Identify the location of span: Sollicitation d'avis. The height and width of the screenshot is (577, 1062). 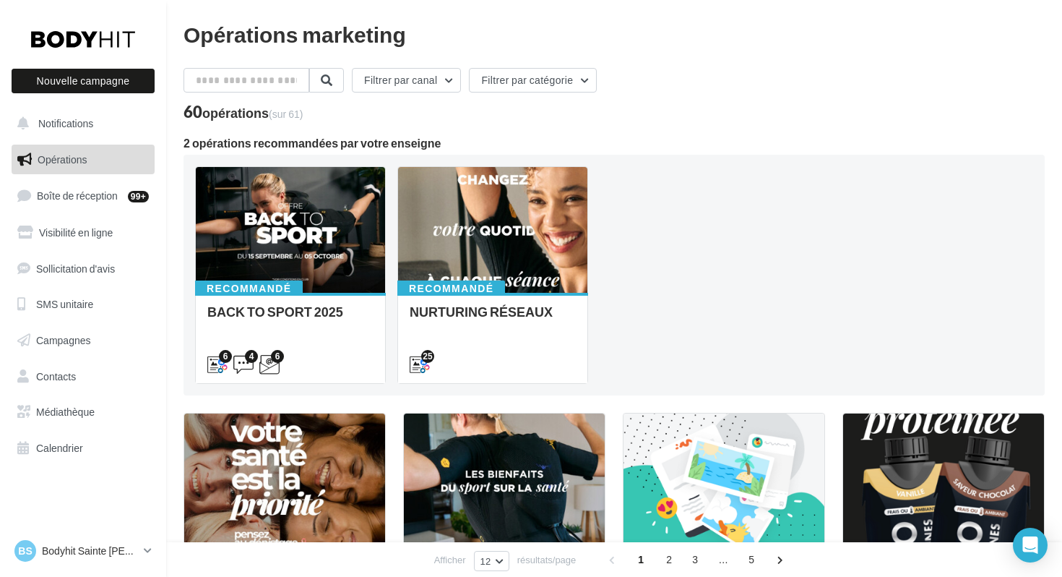
(75, 267).